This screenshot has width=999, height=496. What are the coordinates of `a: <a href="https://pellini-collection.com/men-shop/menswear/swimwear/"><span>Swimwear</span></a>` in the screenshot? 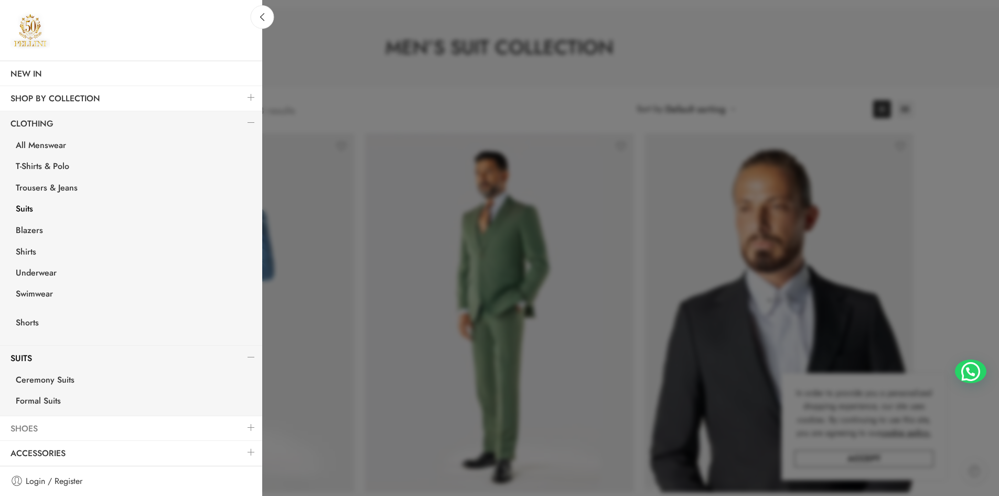 It's located at (134, 284).